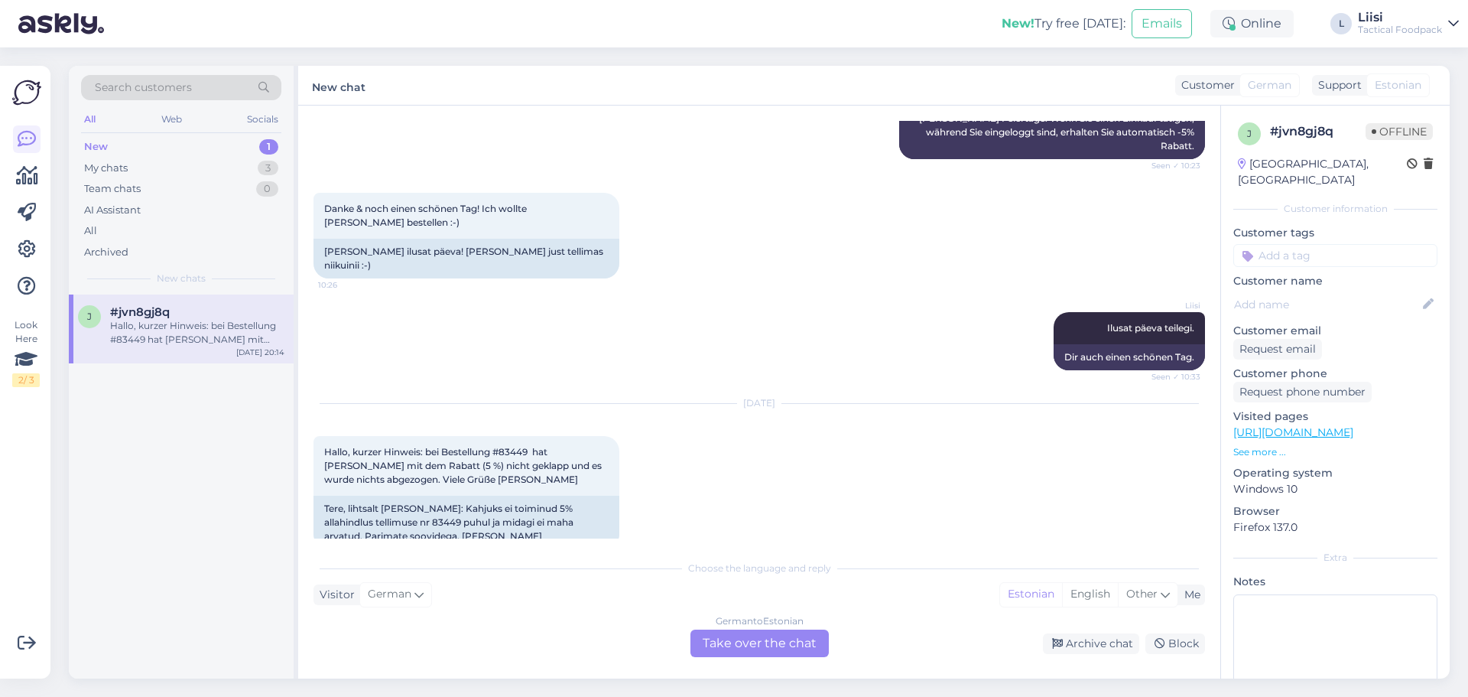  What do you see at coordinates (1335, 373) in the screenshot?
I see `p: Customer phone` at bounding box center [1335, 373].